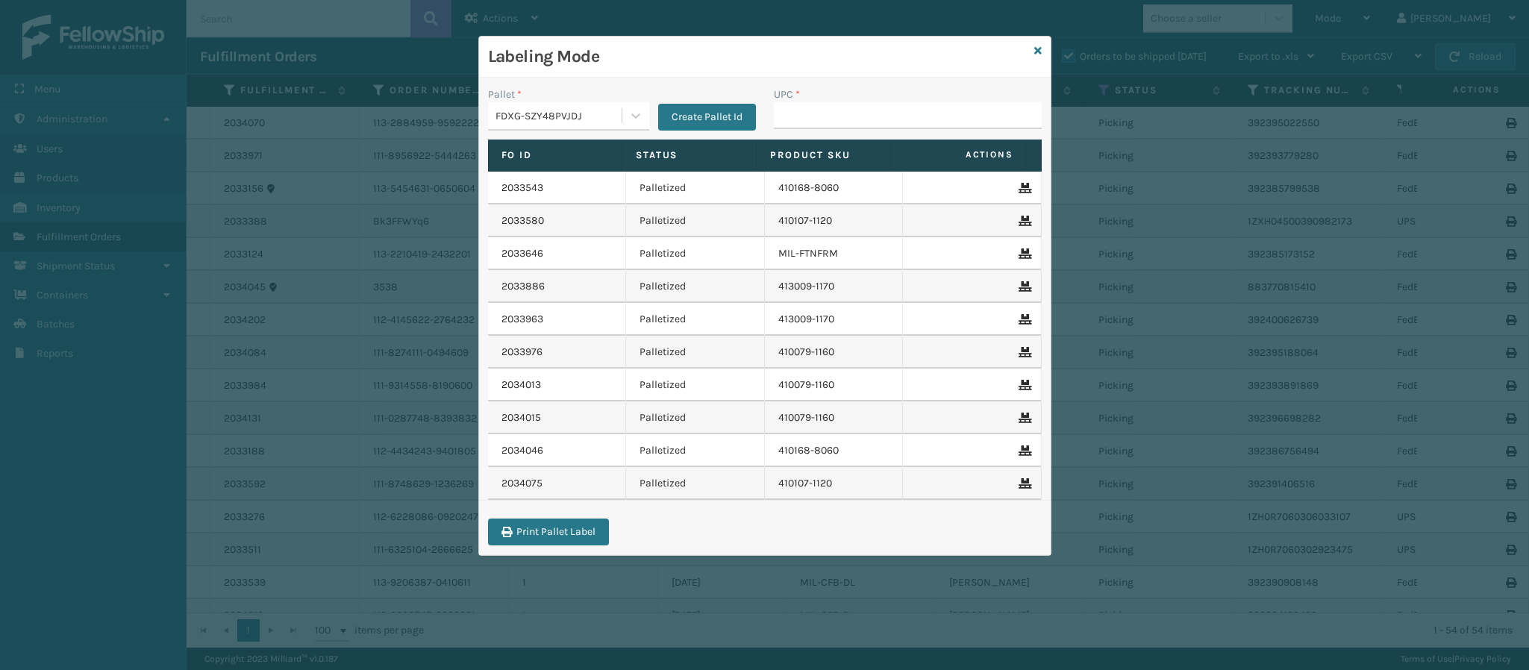  Describe the element at coordinates (958, 154) in the screenshot. I see `span: Actions` at that location.